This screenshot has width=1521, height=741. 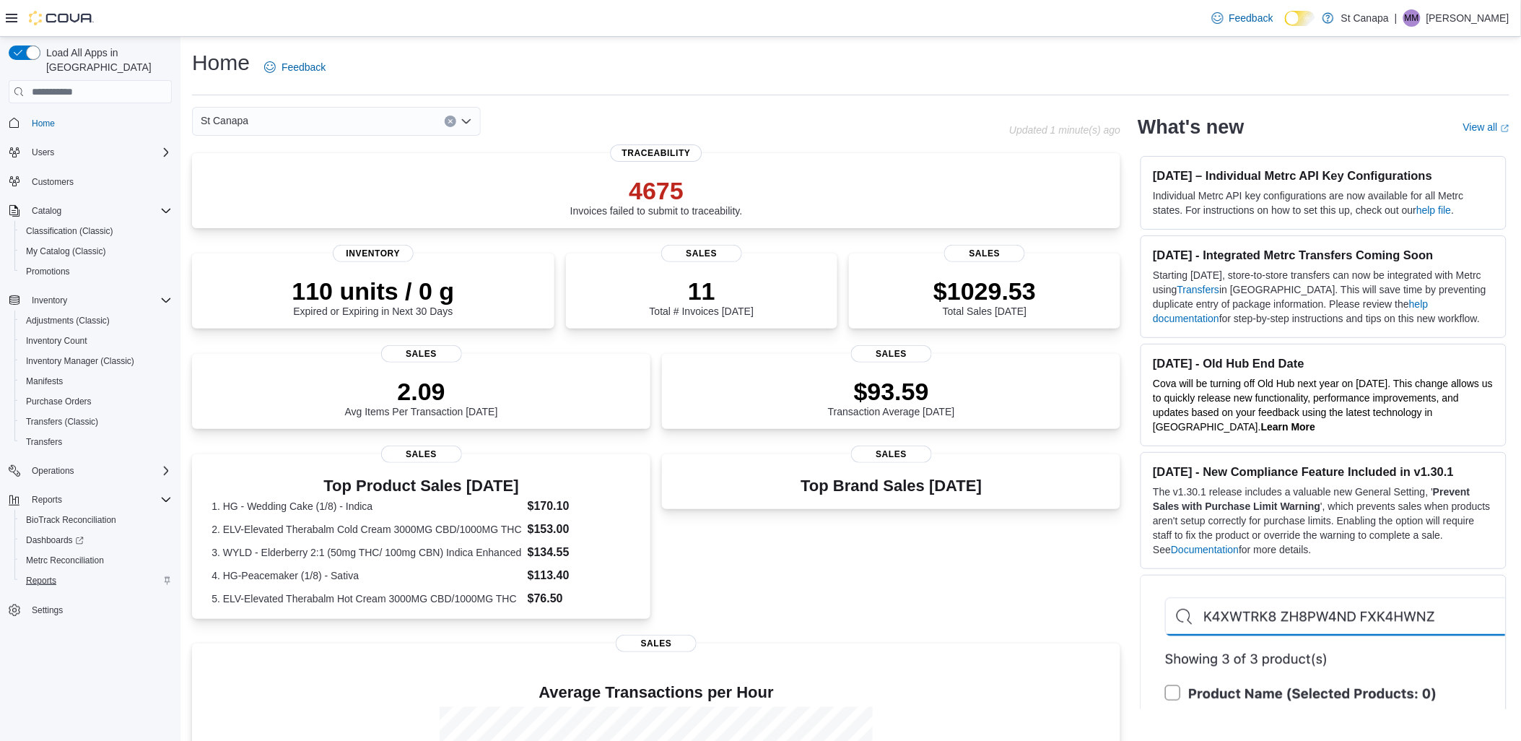 What do you see at coordinates (61, 18) in the screenshot?
I see `img: Cova` at bounding box center [61, 18].